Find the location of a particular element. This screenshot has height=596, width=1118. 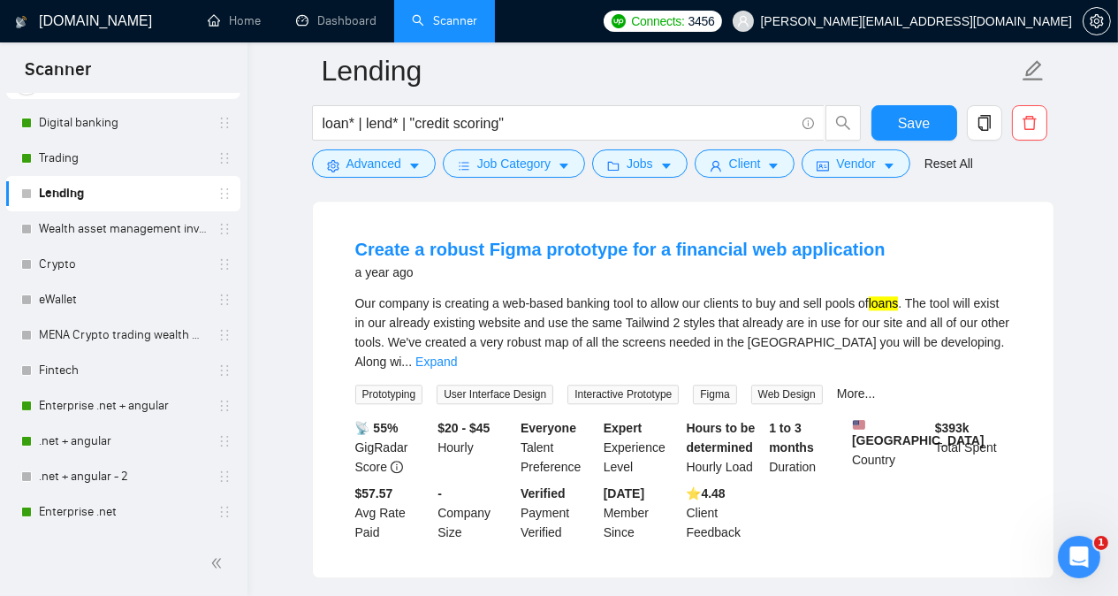

b: Hours to be determined is located at coordinates (721, 438).